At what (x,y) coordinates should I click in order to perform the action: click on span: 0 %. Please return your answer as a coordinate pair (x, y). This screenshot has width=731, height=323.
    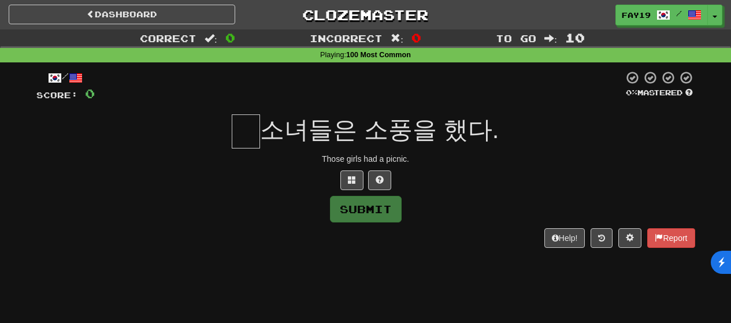
    Looking at the image, I should click on (632, 92).